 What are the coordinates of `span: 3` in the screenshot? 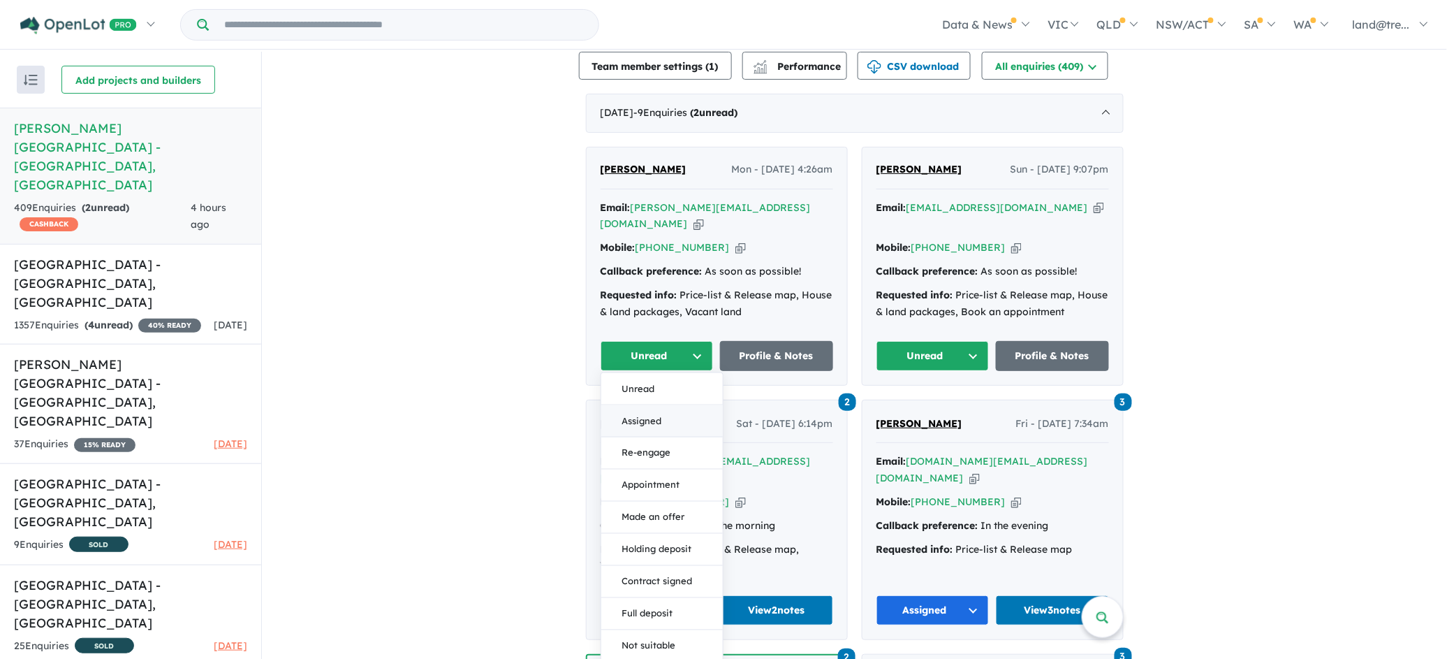 It's located at (1123, 402).